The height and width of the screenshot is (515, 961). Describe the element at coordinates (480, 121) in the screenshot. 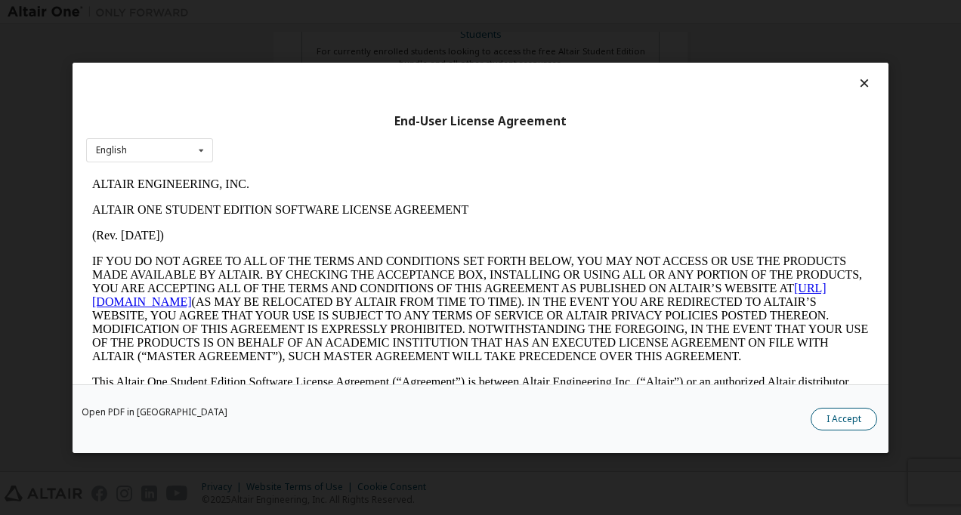

I see `div: End-User License Agreement` at that location.